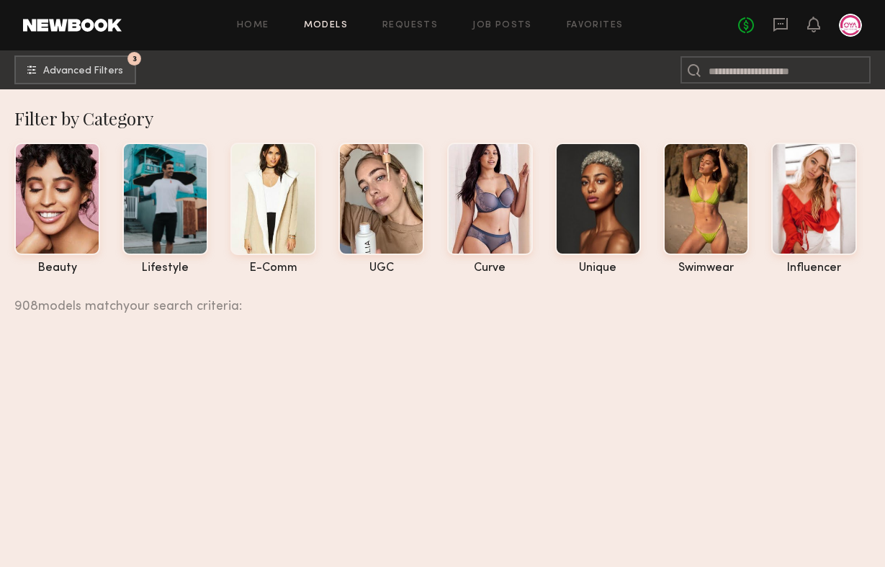 The width and height of the screenshot is (885, 567). Describe the element at coordinates (135, 58) in the screenshot. I see `span: 3` at that location.